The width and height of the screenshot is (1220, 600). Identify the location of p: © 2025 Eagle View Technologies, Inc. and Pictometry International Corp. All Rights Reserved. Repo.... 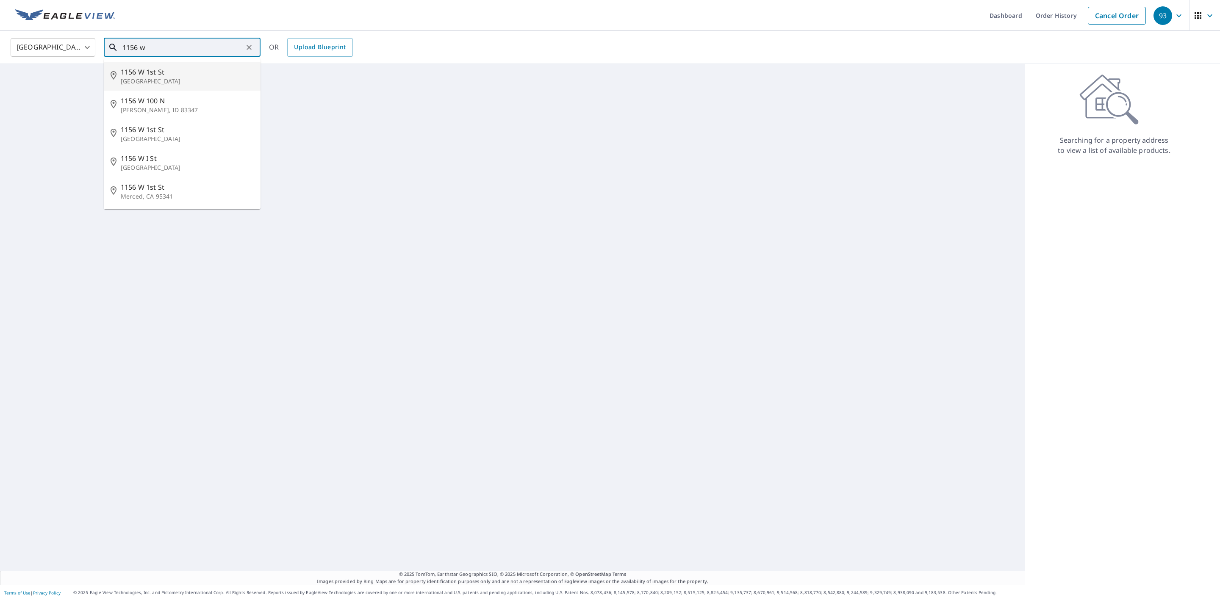
(644, 592).